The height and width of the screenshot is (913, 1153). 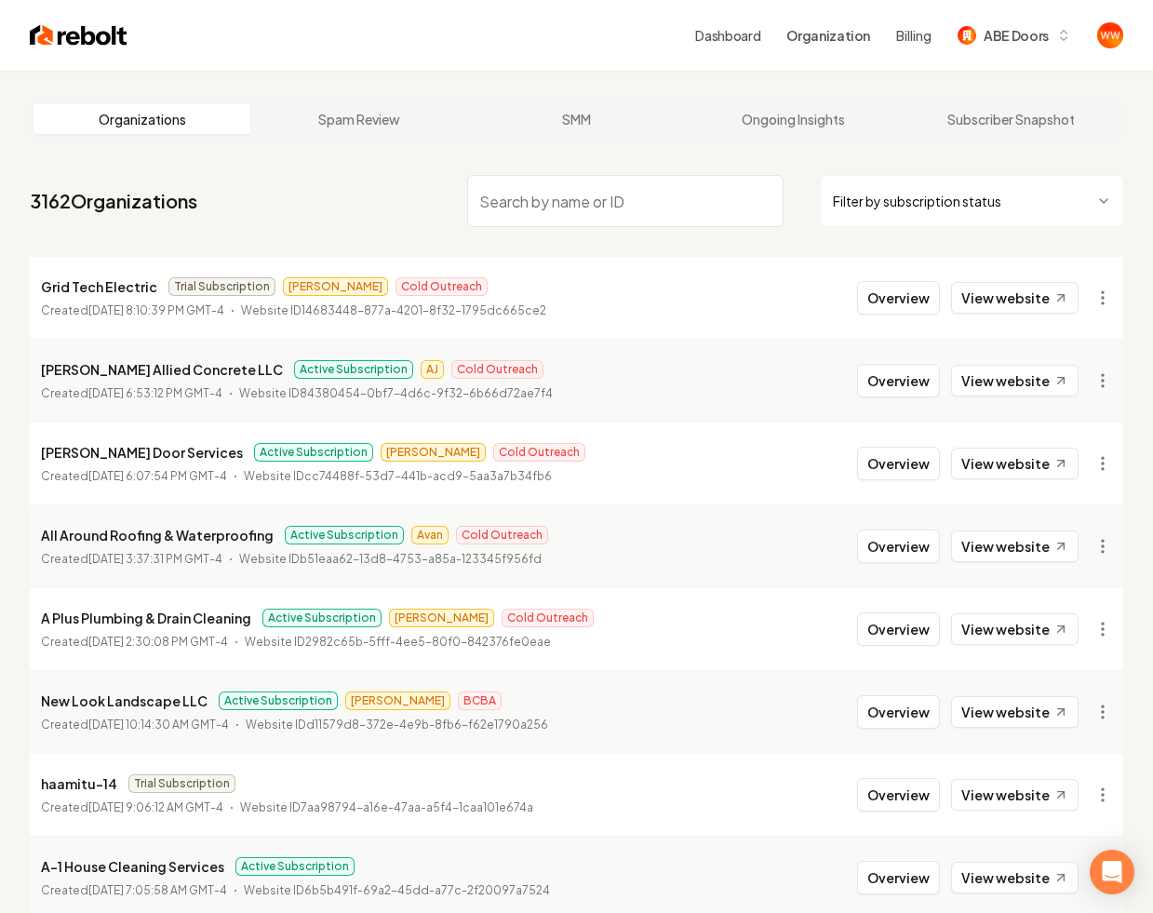 I want to click on a: Subscriber Snapshot, so click(x=1011, y=119).